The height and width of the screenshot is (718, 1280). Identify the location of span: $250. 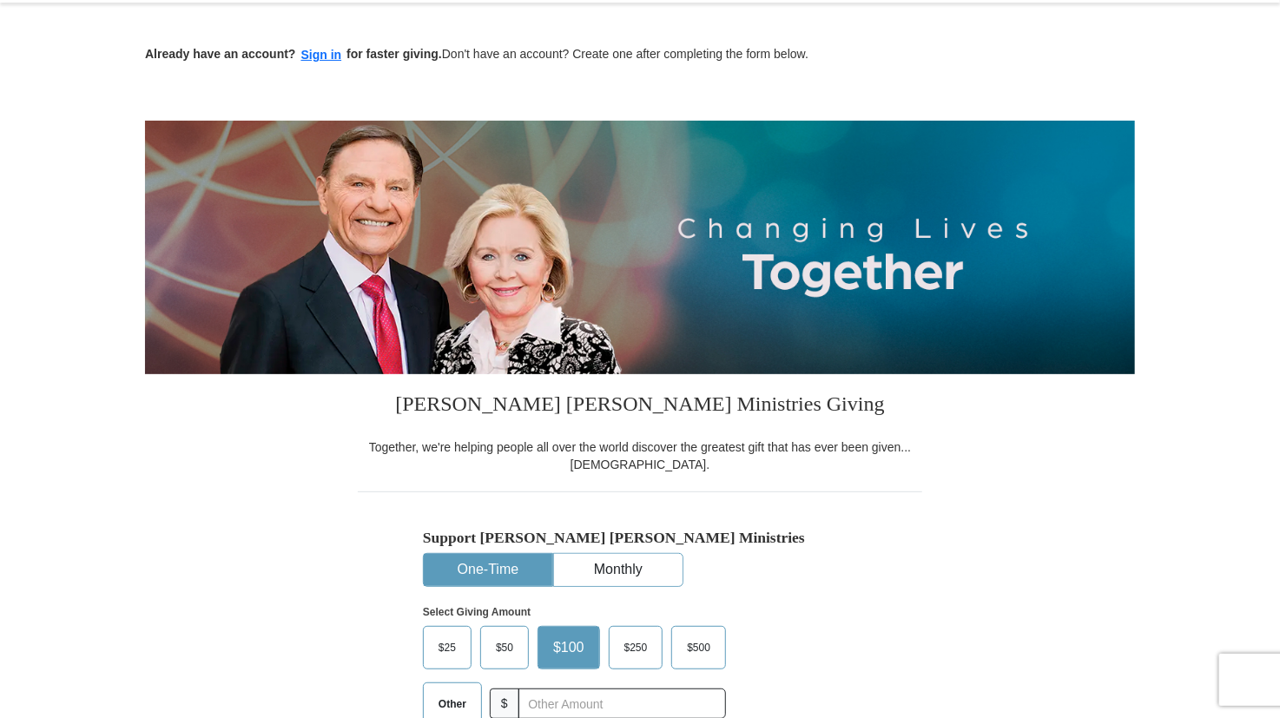
(636, 648).